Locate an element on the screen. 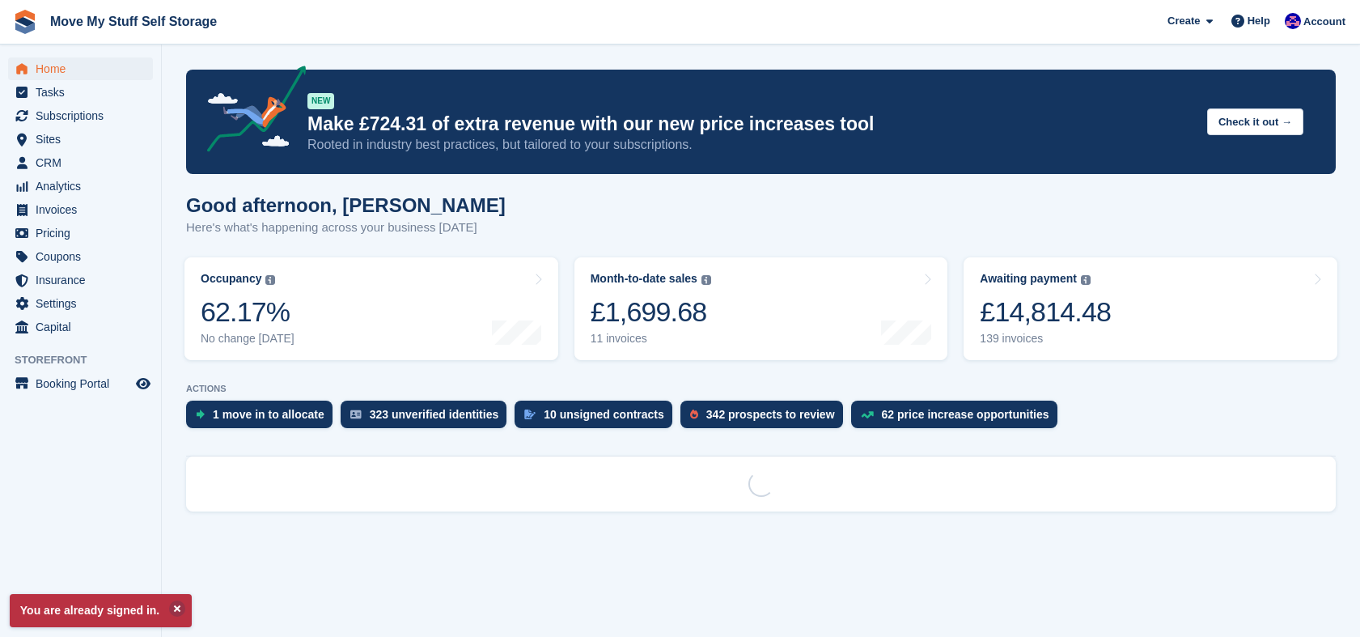 Image resolution: width=1360 pixels, height=637 pixels. span: Create is located at coordinates (1183, 21).